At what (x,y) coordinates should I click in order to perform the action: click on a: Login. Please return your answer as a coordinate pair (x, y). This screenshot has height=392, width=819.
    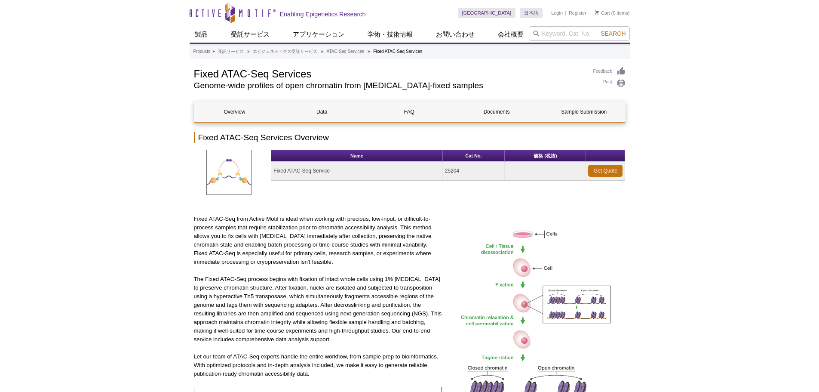
    Looking at the image, I should click on (557, 13).